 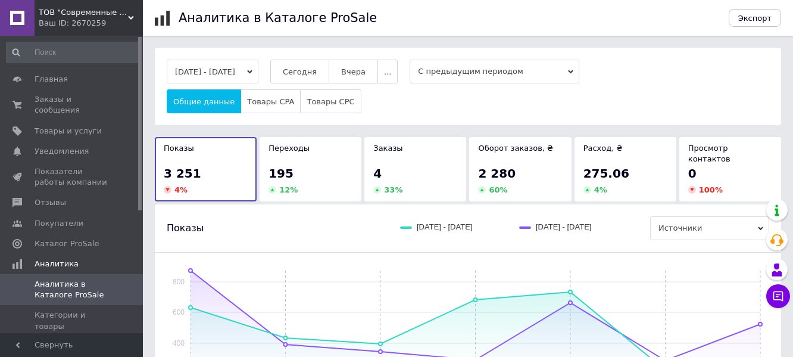 What do you see at coordinates (204, 101) in the screenshot?
I see `button: Общие данные` at bounding box center [204, 101].